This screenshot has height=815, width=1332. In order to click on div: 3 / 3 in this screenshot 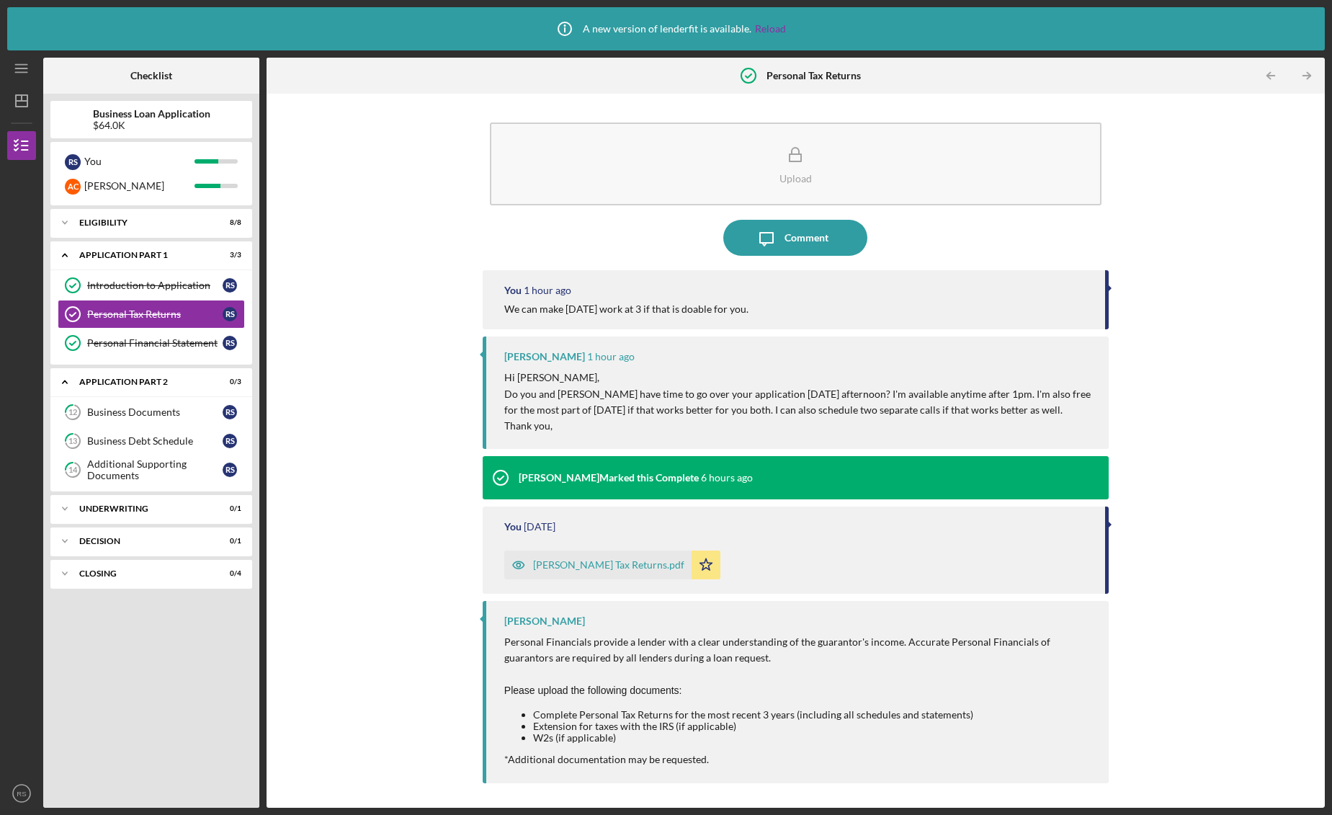, I will do `click(228, 255)`.